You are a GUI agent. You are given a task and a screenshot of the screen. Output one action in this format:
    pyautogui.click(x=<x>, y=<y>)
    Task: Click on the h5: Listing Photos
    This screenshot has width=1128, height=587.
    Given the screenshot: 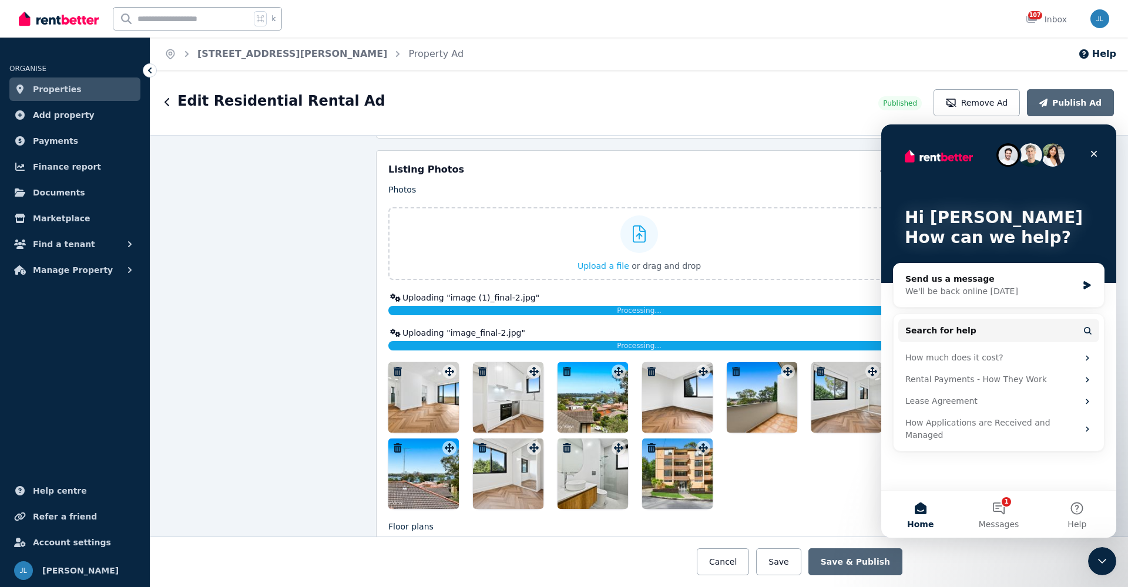 What is the action you would take?
    pyautogui.click(x=426, y=170)
    